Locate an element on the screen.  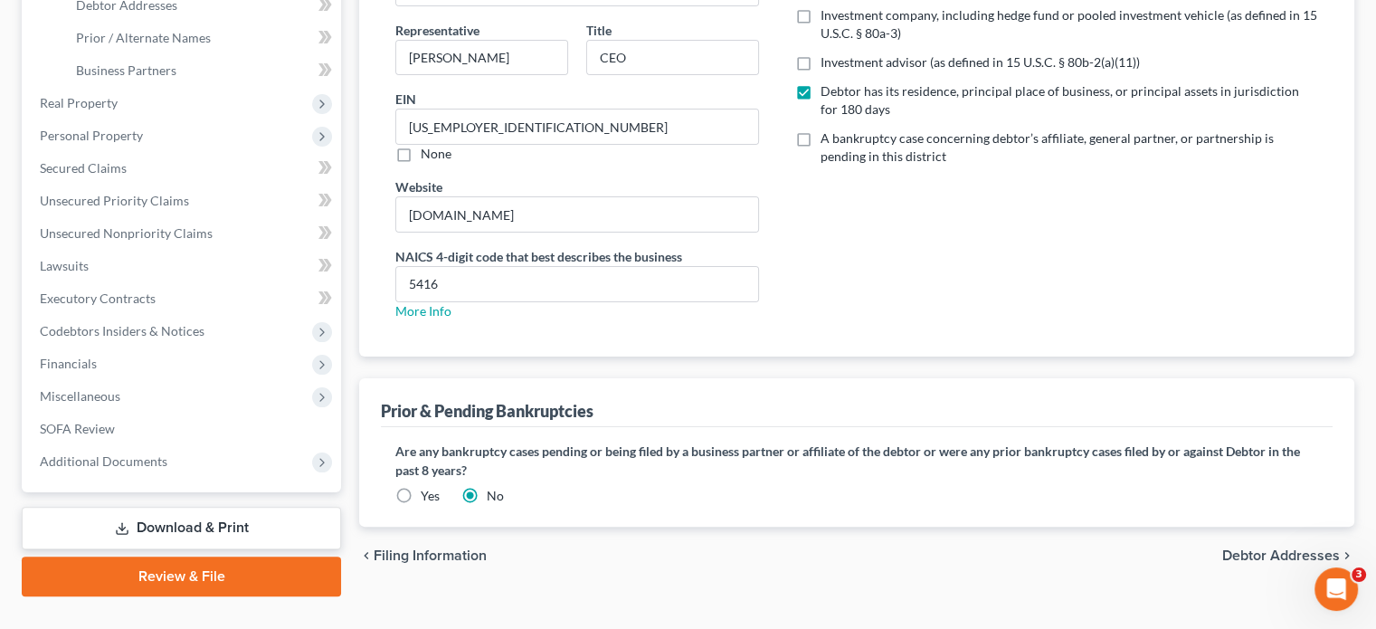
label: Website is located at coordinates (419, 186).